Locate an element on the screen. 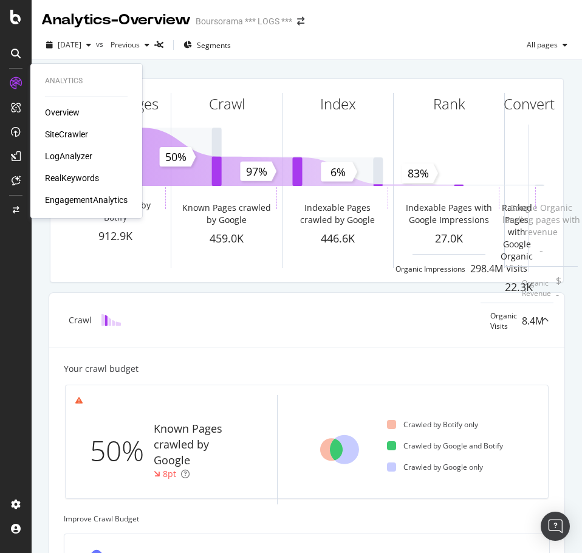 This screenshot has height=553, width=582. a: SiteCrawler is located at coordinates (66, 134).